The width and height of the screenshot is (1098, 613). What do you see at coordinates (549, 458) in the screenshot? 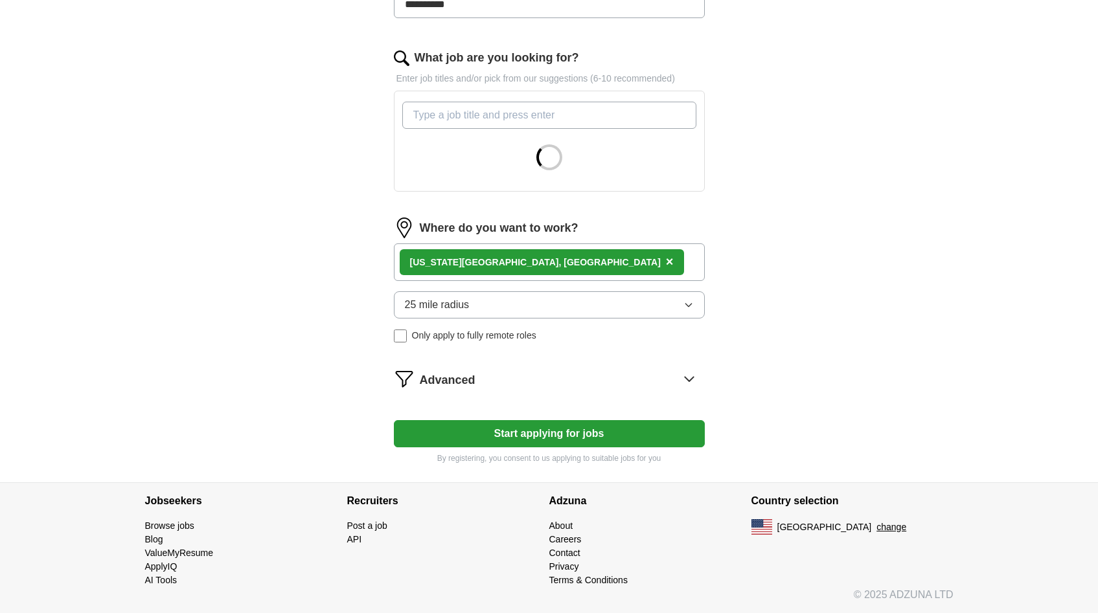
I see `p: By registering, you consent to us applying to suitable jobs for you` at bounding box center [549, 458].